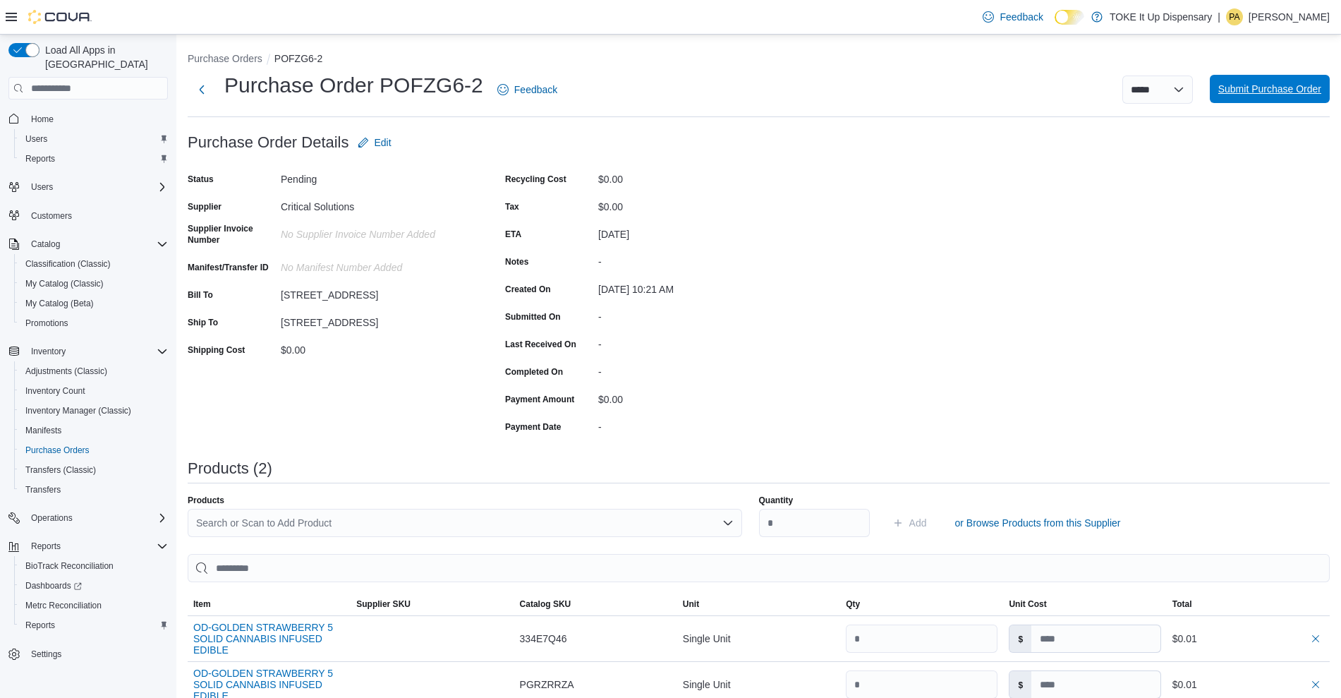 The width and height of the screenshot is (1341, 698). I want to click on span: Operations, so click(51, 518).